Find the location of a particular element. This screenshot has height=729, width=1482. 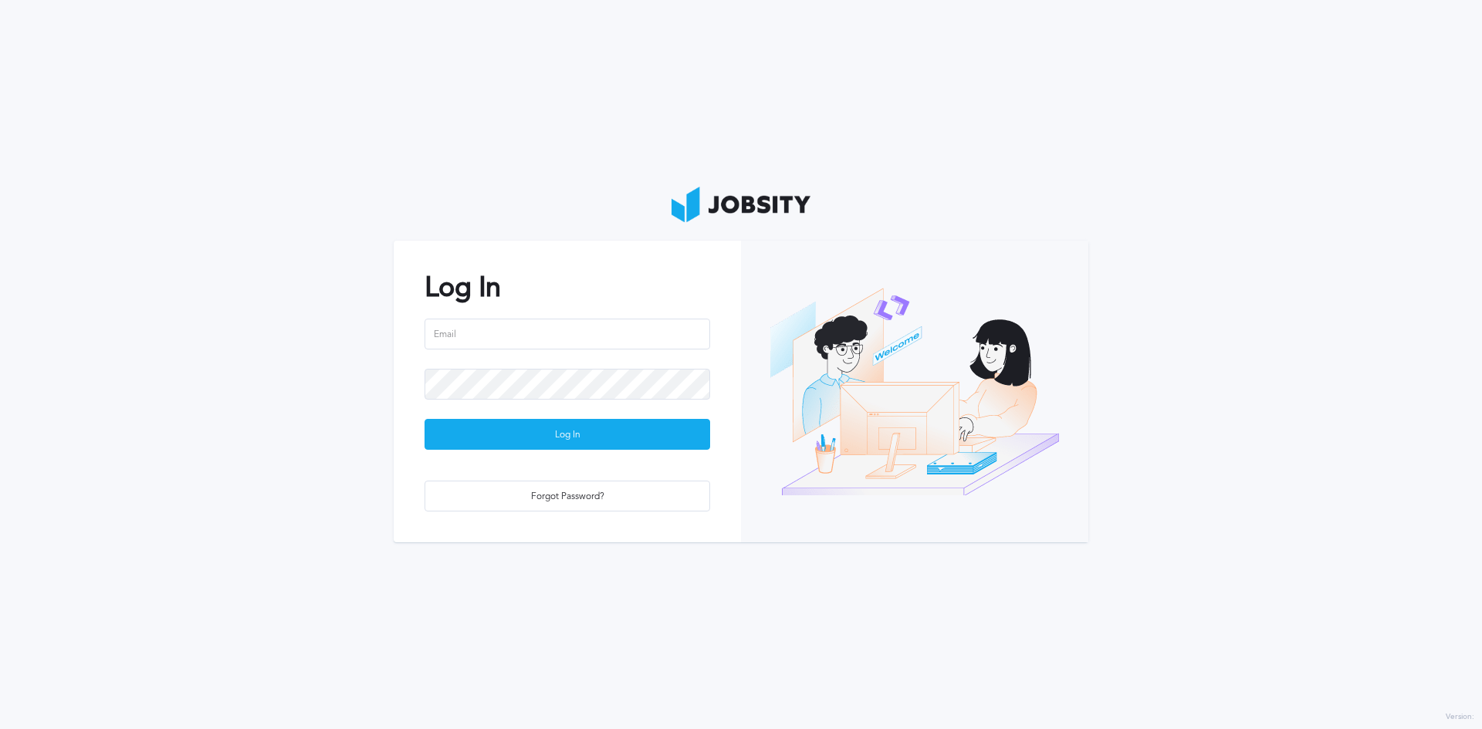

label: Version: is located at coordinates (1460, 718).